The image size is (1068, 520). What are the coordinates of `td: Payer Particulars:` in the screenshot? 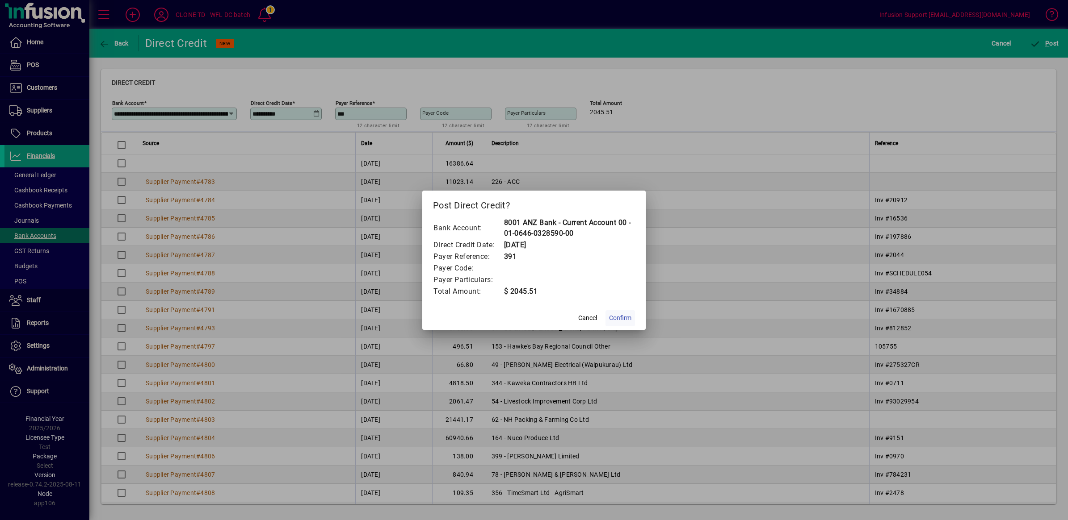 It's located at (468, 280).